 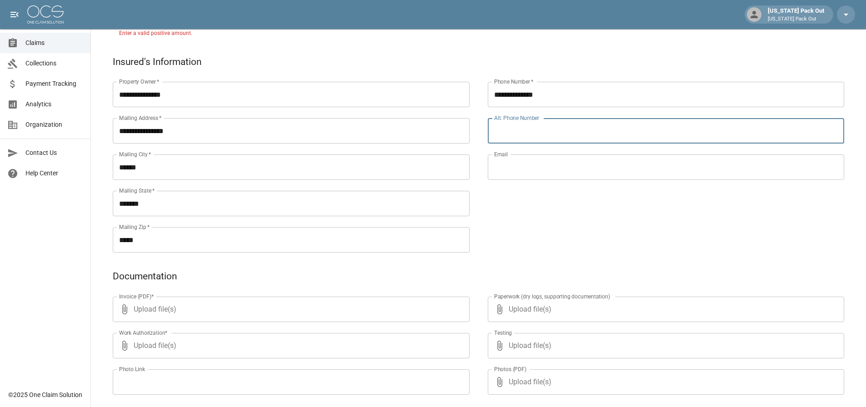 What do you see at coordinates (45, 15) in the screenshot?
I see `img: ocs-logo-white-transparent.png` at bounding box center [45, 15].